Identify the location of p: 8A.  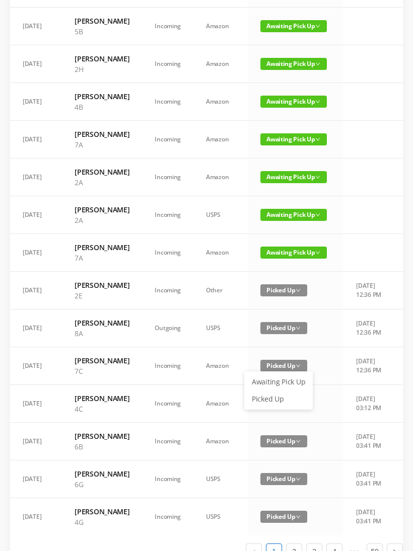
(102, 333).